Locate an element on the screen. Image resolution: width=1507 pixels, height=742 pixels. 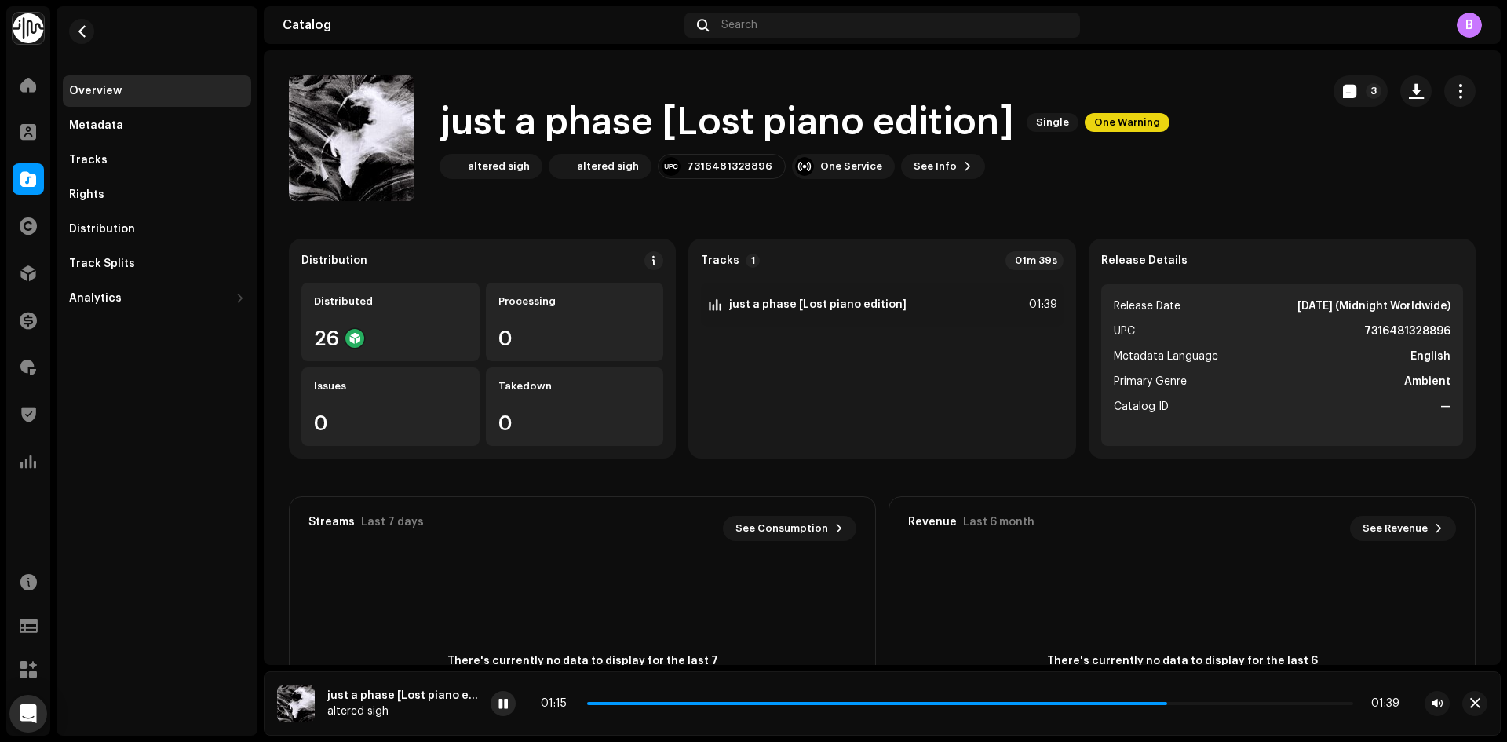
re-m-nav-item: Overview is located at coordinates (157, 91).